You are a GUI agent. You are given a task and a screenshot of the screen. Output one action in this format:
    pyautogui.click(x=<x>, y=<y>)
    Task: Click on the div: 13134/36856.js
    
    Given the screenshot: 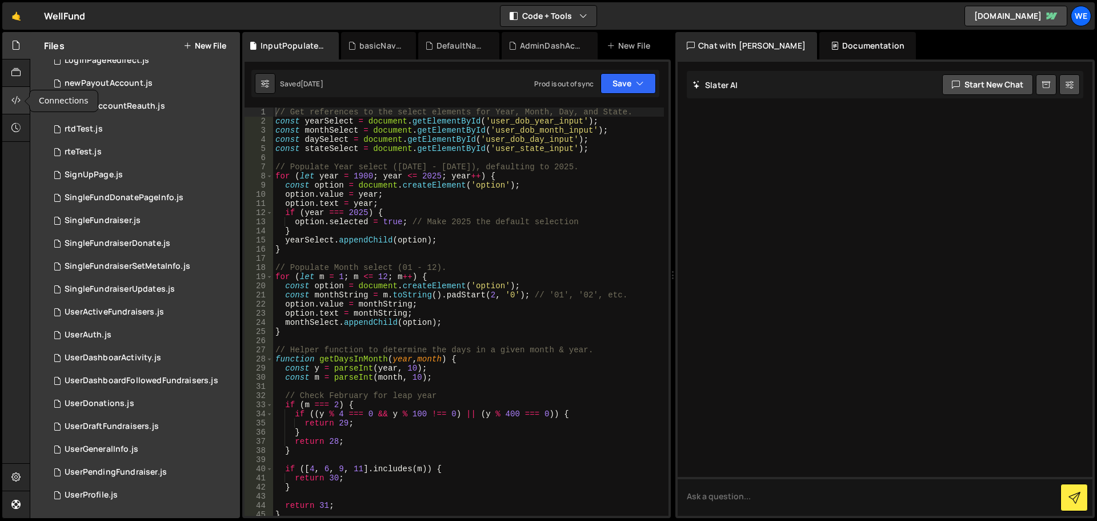 What is the action you would take?
    pyautogui.click(x=142, y=129)
    